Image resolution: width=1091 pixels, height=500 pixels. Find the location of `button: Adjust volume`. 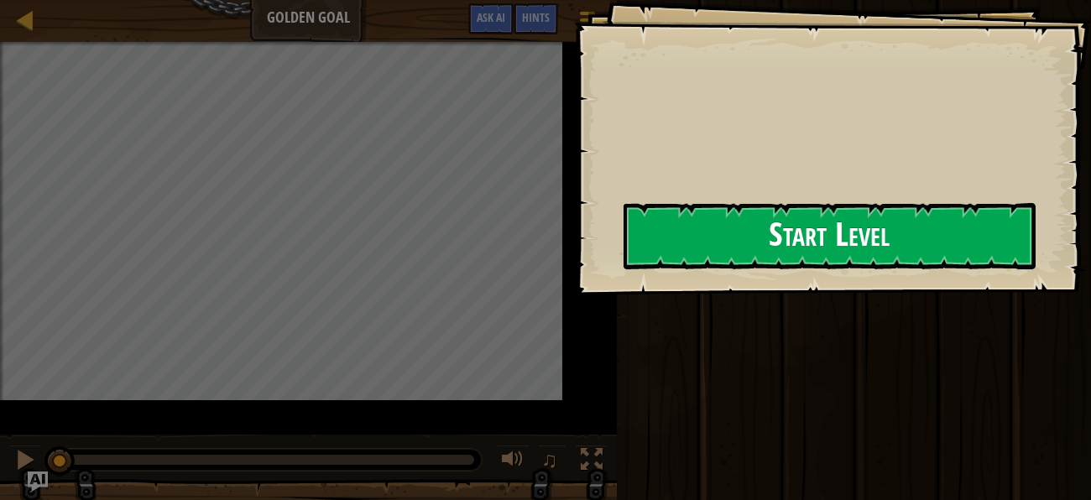

button: Adjust volume is located at coordinates (513, 462).